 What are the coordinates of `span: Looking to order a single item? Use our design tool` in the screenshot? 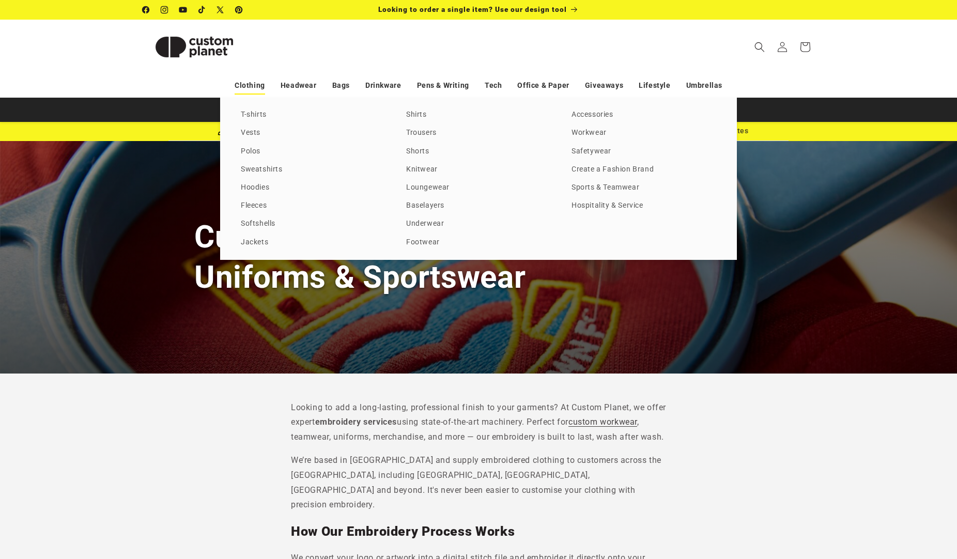 It's located at (472, 9).